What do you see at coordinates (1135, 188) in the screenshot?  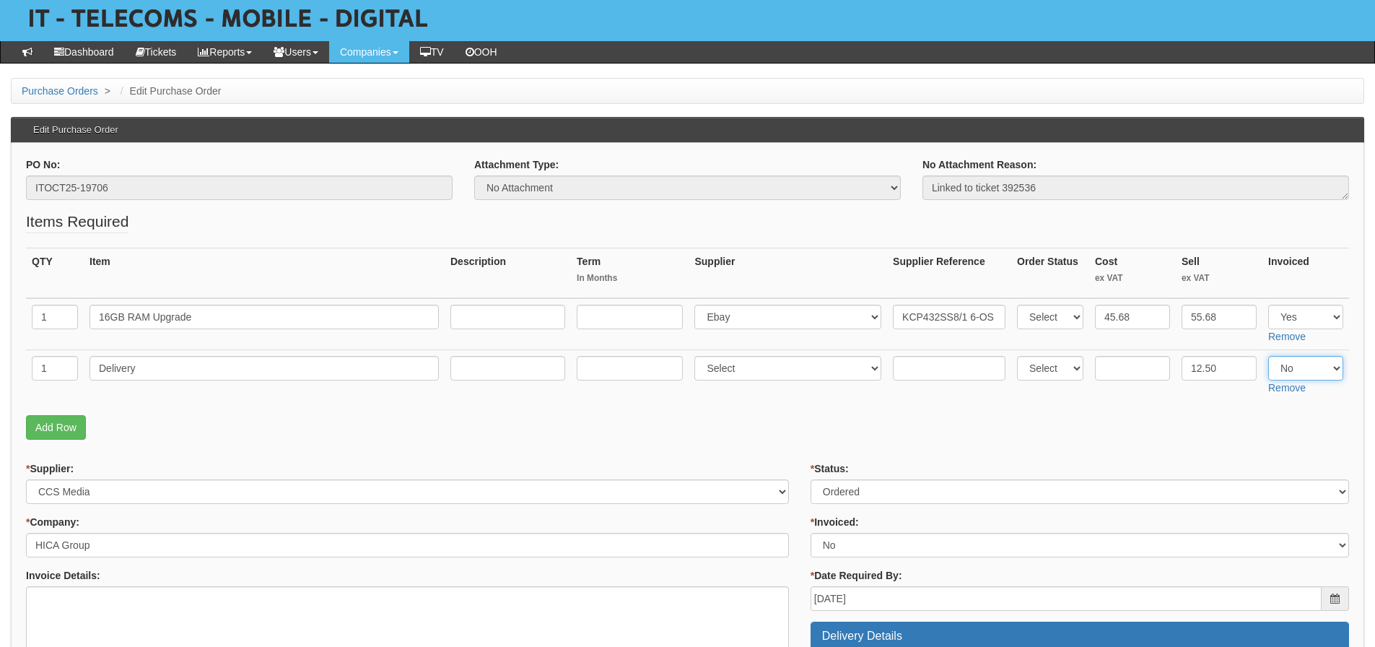 I see `textarea: Linked to ticket 392536` at bounding box center [1135, 188].